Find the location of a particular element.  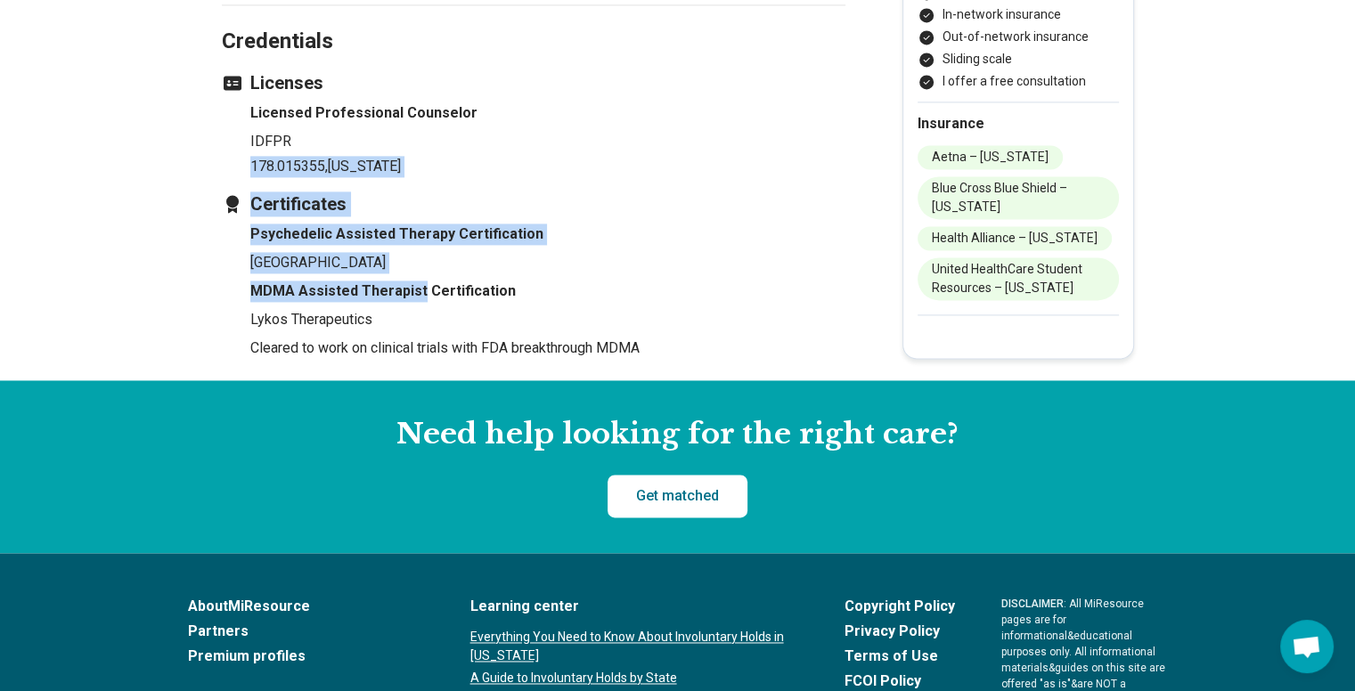

a: Terms of Use is located at coordinates (900, 657).